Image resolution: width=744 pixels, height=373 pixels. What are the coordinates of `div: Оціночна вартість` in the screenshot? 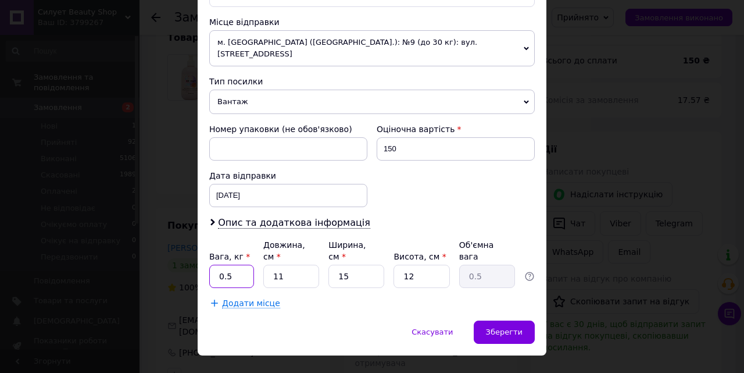 It's located at (456, 129).